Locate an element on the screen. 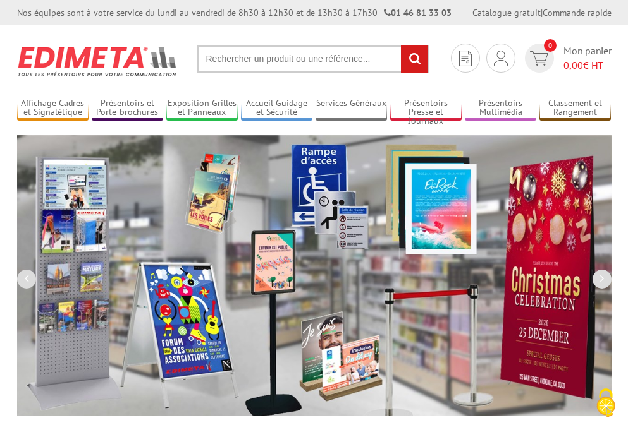  span: Mon panier is located at coordinates (587, 58).